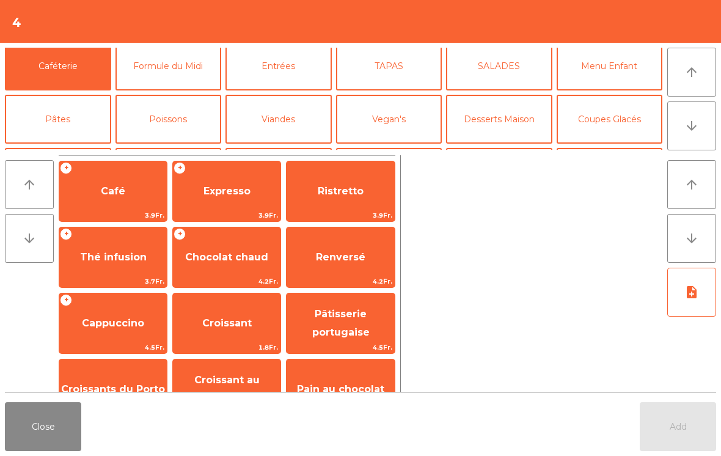 Image resolution: width=721 pixels, height=456 pixels. Describe the element at coordinates (278, 66) in the screenshot. I see `button: Entrées` at that location.